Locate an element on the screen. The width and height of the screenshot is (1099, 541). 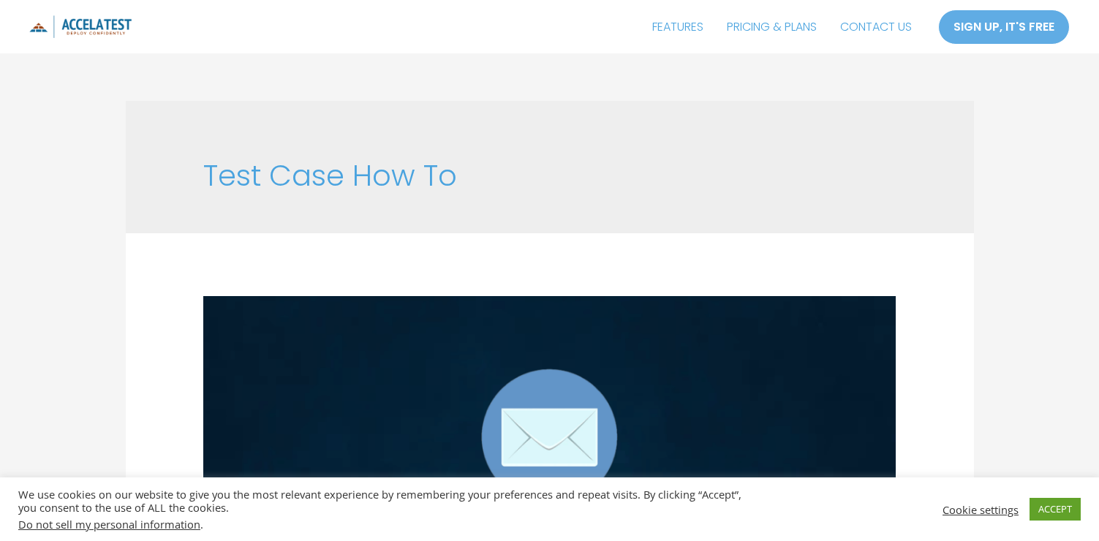
a: Cookie settings is located at coordinates (981, 510).